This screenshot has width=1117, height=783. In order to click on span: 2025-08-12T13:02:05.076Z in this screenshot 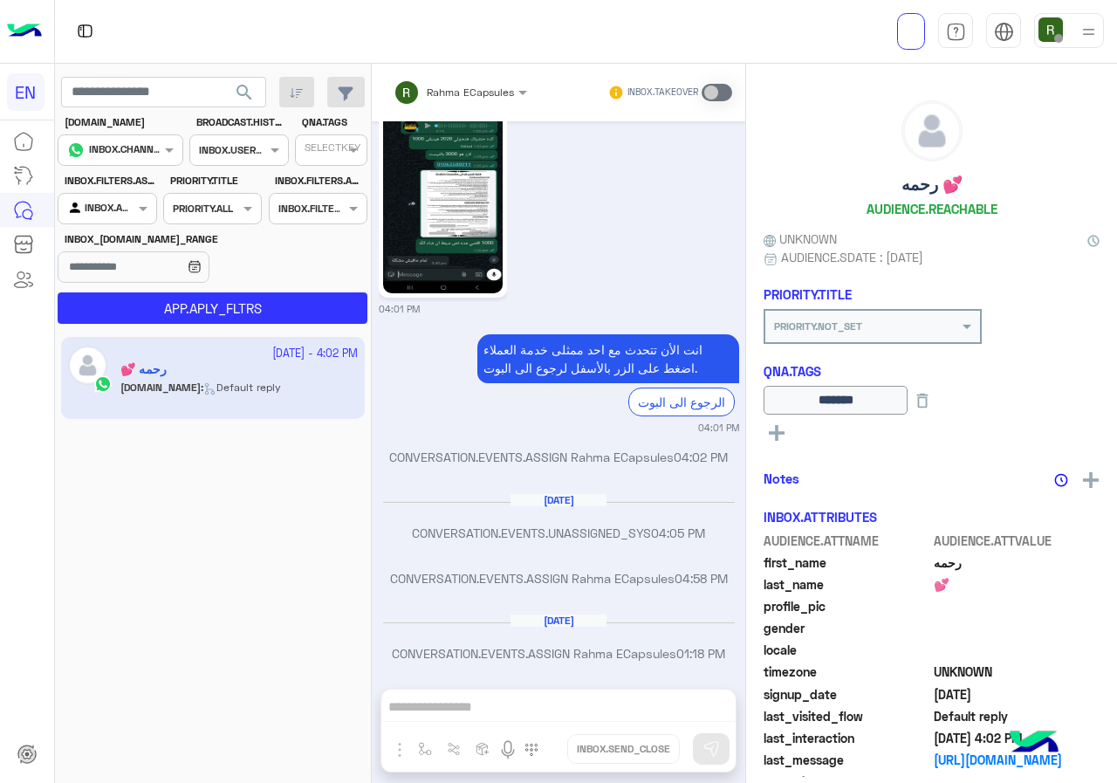, I will do `click(1017, 737)`.